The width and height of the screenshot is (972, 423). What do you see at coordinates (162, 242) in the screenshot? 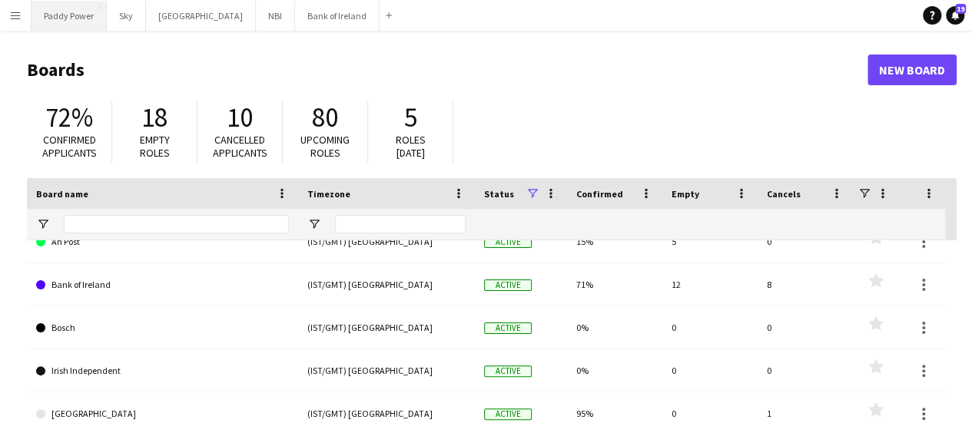
I see `a: An Post` at bounding box center [162, 242].